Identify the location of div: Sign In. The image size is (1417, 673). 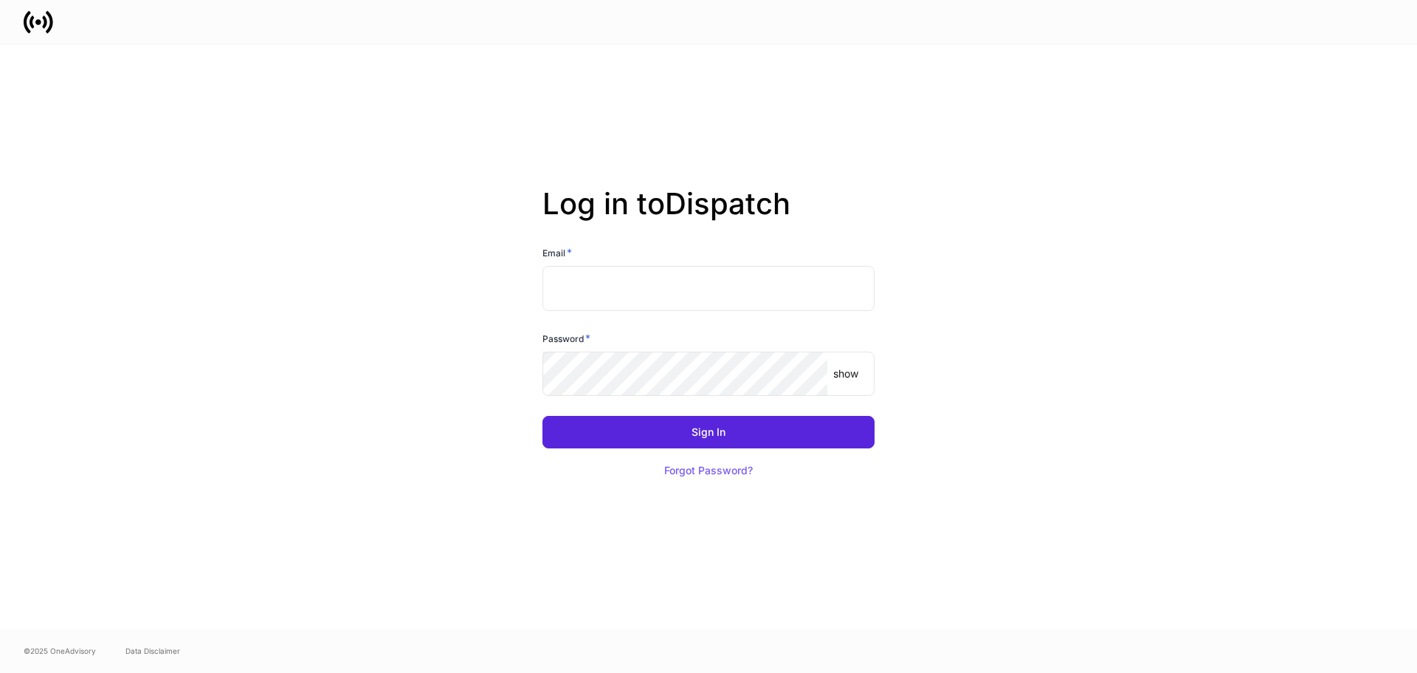
(709, 432).